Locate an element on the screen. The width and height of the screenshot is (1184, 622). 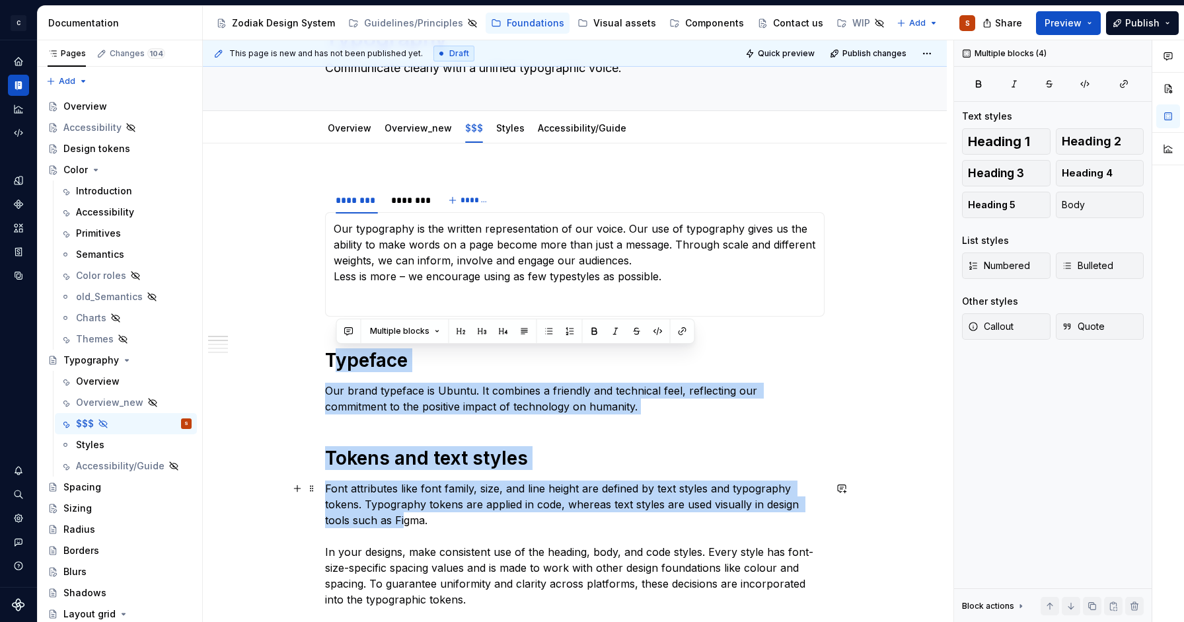
div: Accessibility is located at coordinates (105, 212).